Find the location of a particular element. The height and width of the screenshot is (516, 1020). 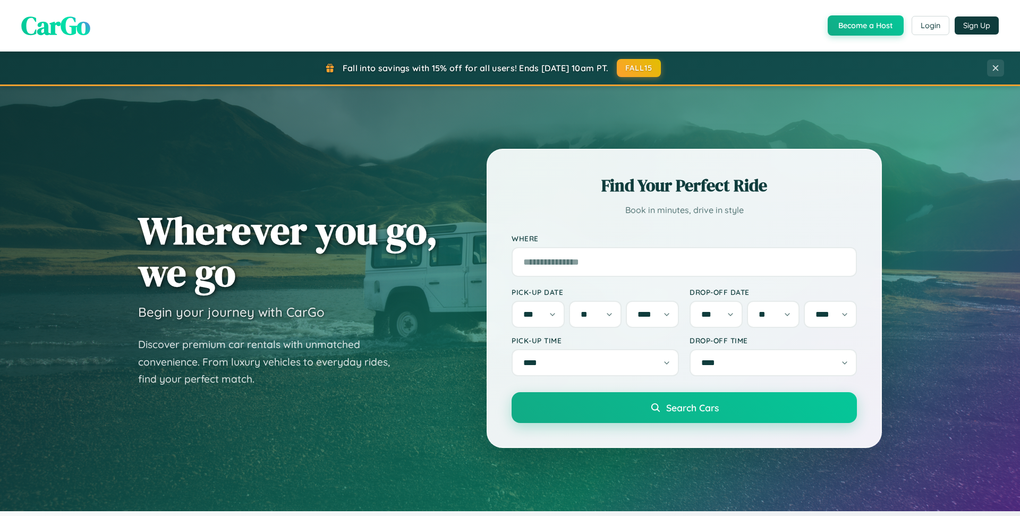

h3: Begin your journey with CarGo is located at coordinates (231, 312).